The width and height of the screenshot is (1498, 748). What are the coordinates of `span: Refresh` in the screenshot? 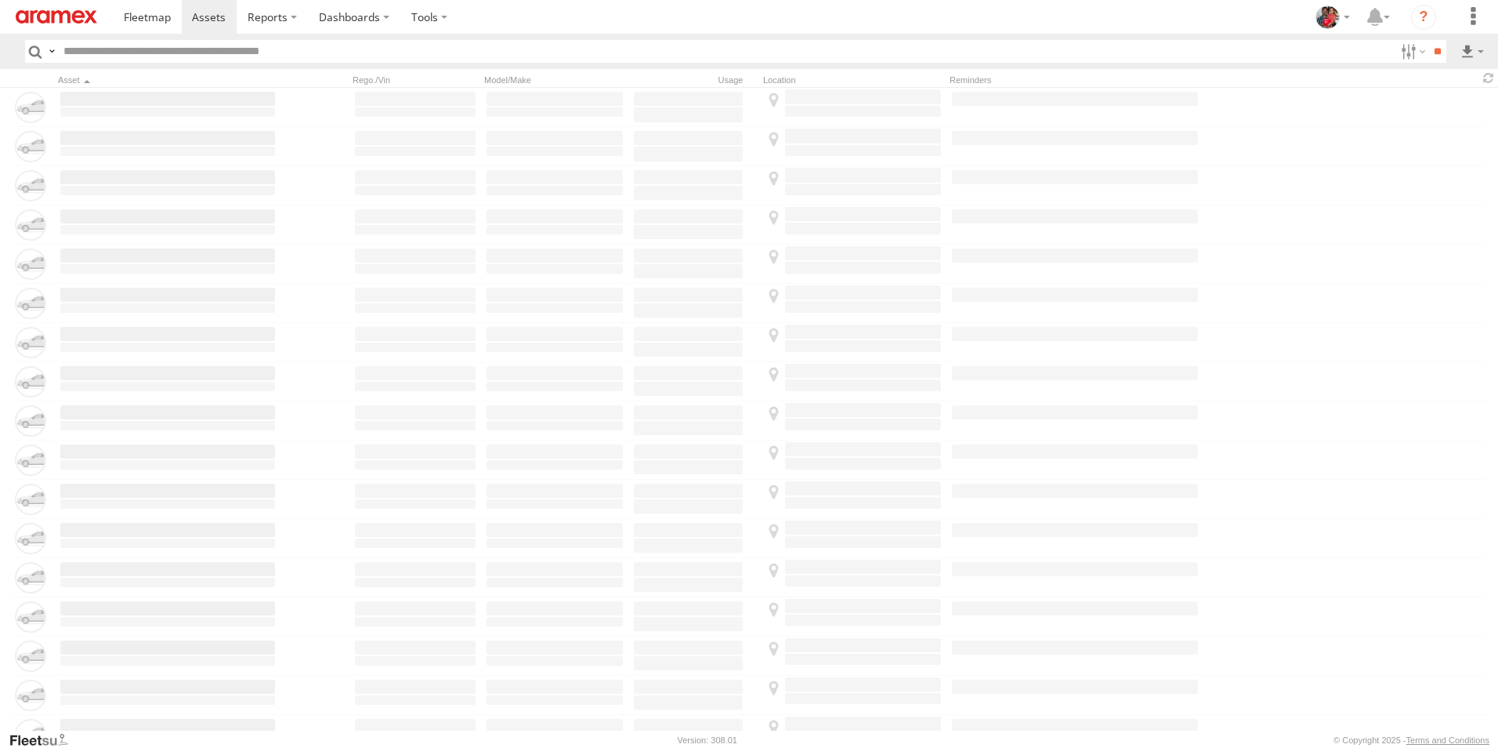 It's located at (1489, 78).